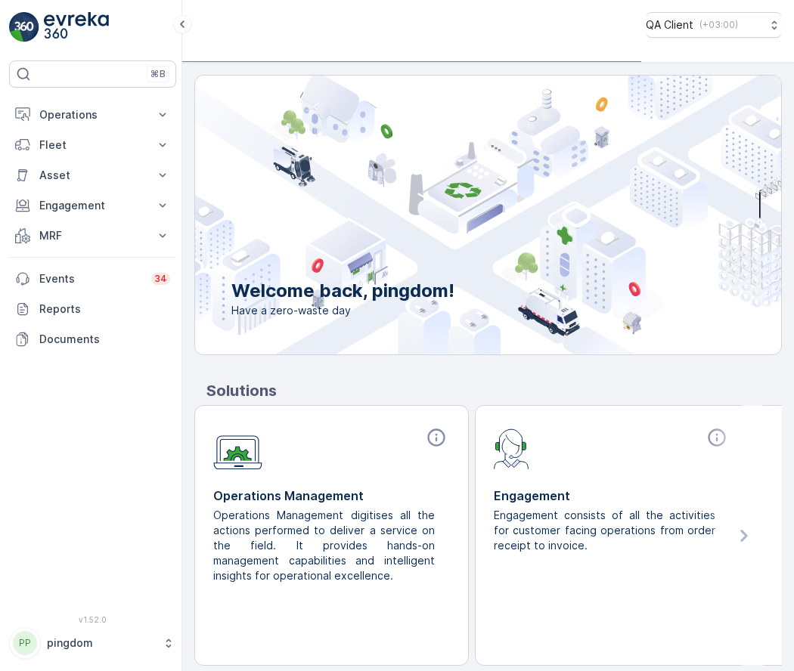 This screenshot has height=671, width=794. What do you see at coordinates (92, 279) in the screenshot?
I see `a: Events34` at bounding box center [92, 279].